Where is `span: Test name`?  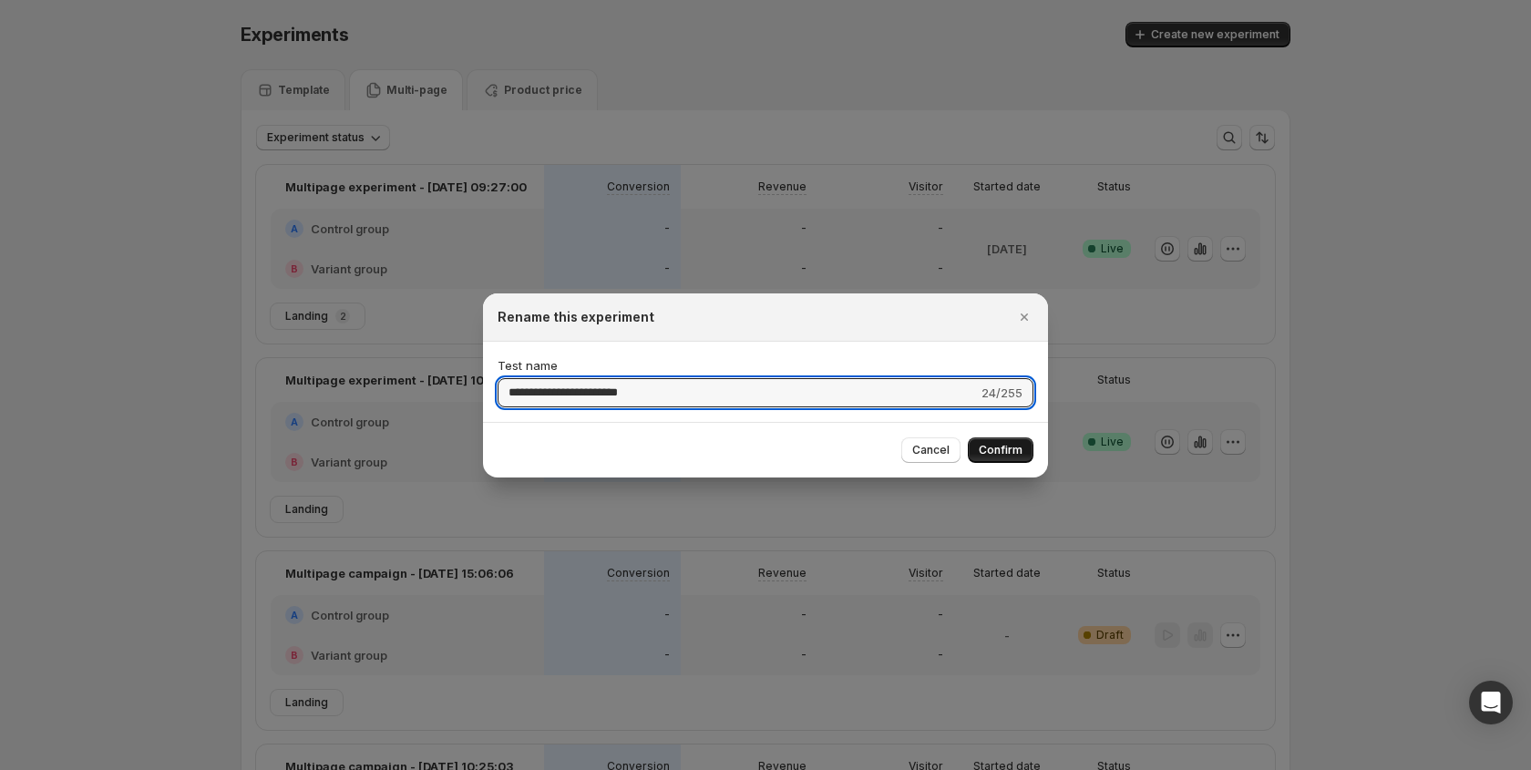 span: Test name is located at coordinates (528, 365).